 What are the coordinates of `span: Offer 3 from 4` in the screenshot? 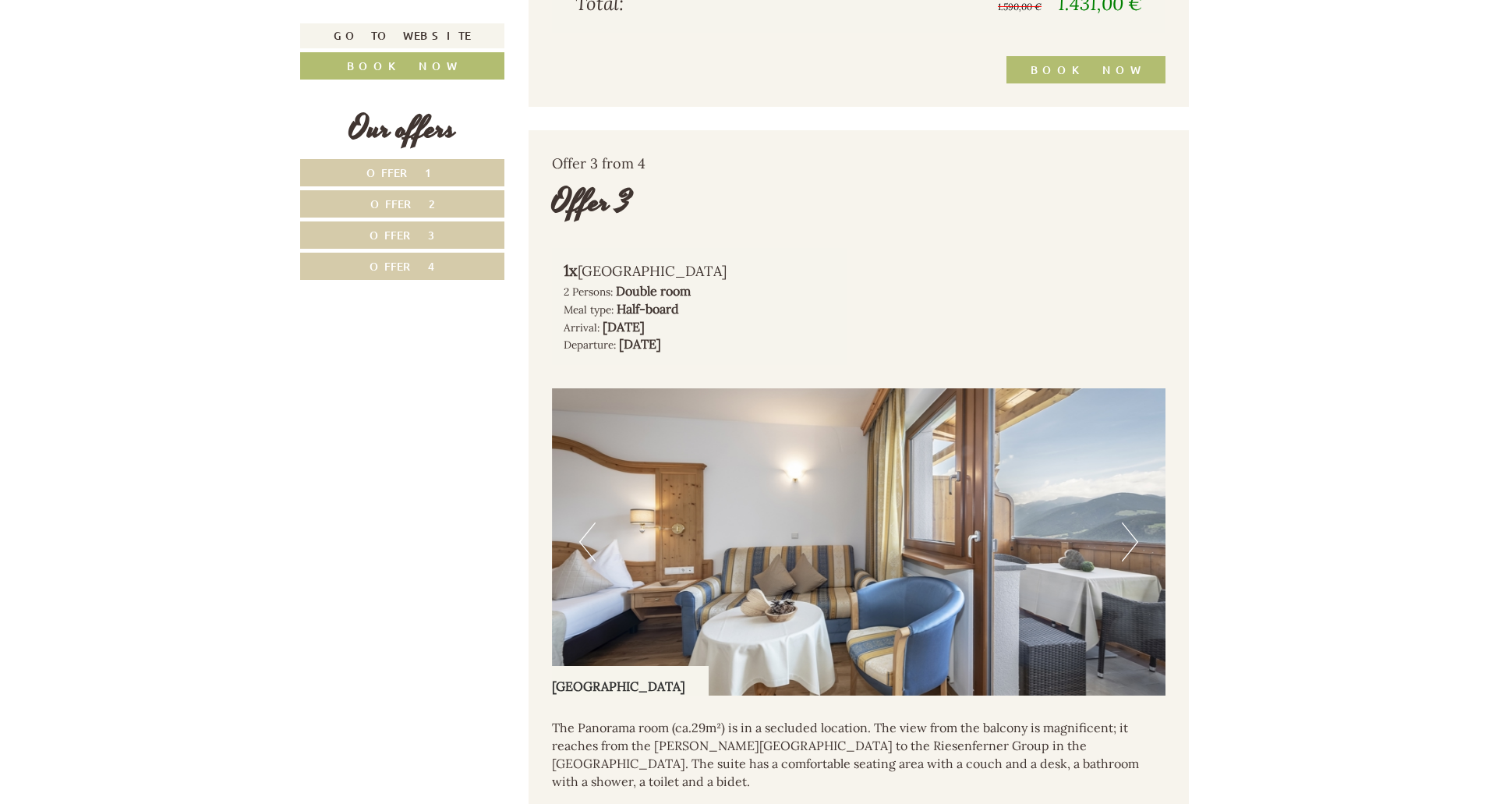 It's located at (599, 163).